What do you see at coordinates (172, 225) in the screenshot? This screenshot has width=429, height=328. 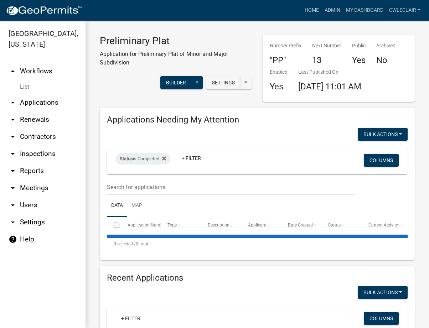 I see `span: Type` at bounding box center [172, 225].